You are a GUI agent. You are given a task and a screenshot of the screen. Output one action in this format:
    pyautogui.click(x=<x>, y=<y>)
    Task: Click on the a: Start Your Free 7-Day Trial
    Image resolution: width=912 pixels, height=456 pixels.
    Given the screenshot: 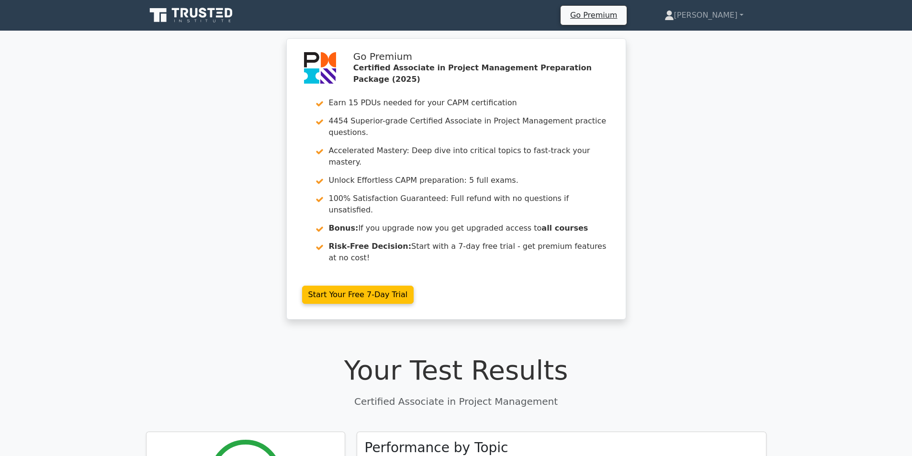 What is the action you would take?
    pyautogui.click(x=358, y=295)
    